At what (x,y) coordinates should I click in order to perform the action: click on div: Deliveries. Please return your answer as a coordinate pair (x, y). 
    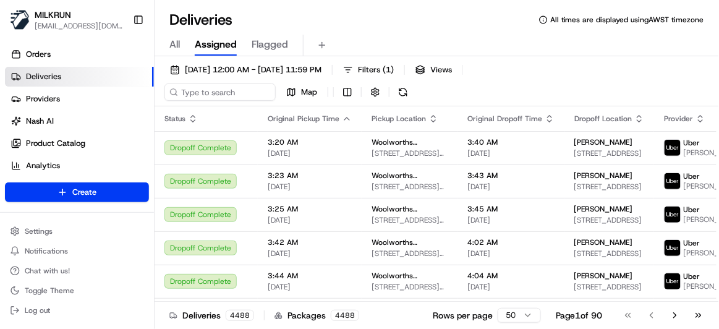
    Looking at the image, I should click on (211, 315).